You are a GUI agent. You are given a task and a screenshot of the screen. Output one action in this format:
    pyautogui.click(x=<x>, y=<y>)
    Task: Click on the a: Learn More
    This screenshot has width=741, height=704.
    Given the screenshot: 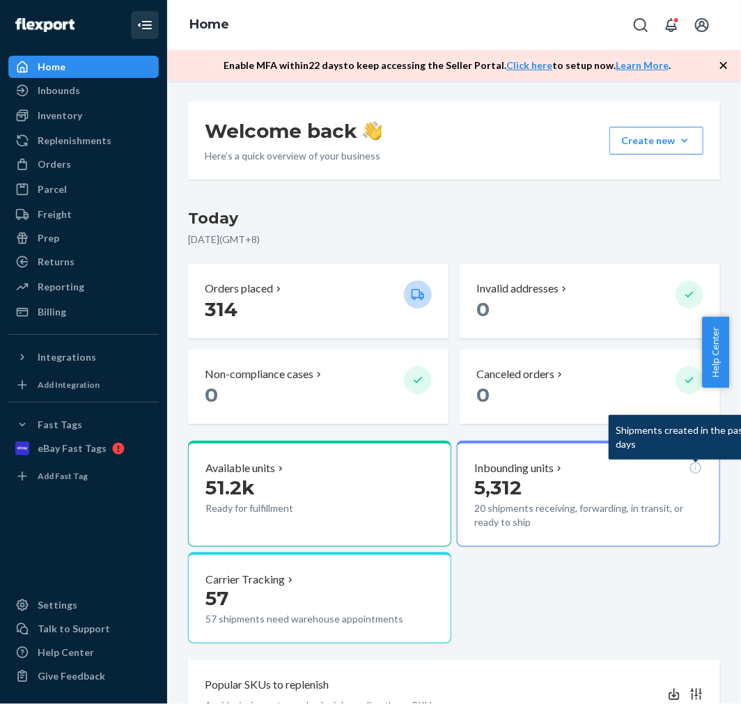 What is the action you would take?
    pyautogui.click(x=642, y=65)
    